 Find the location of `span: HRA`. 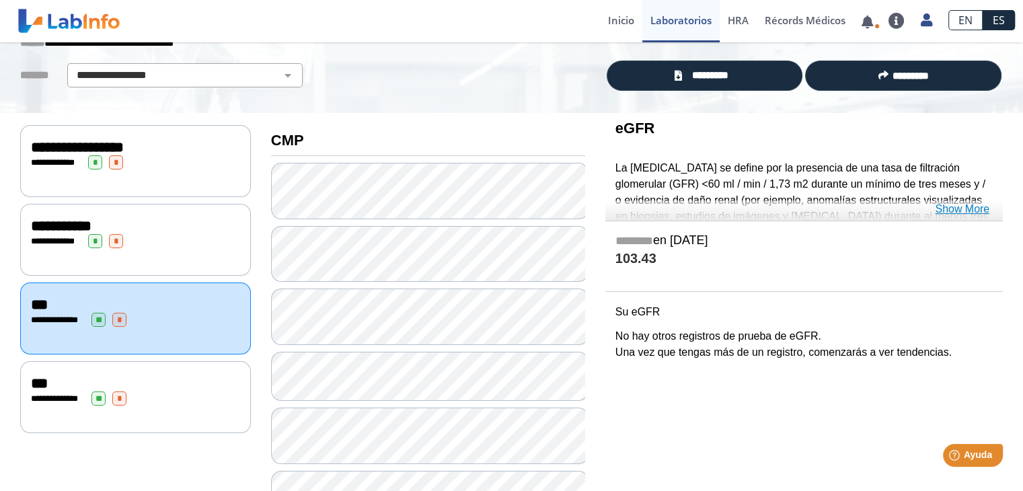

span: HRA is located at coordinates (738, 20).